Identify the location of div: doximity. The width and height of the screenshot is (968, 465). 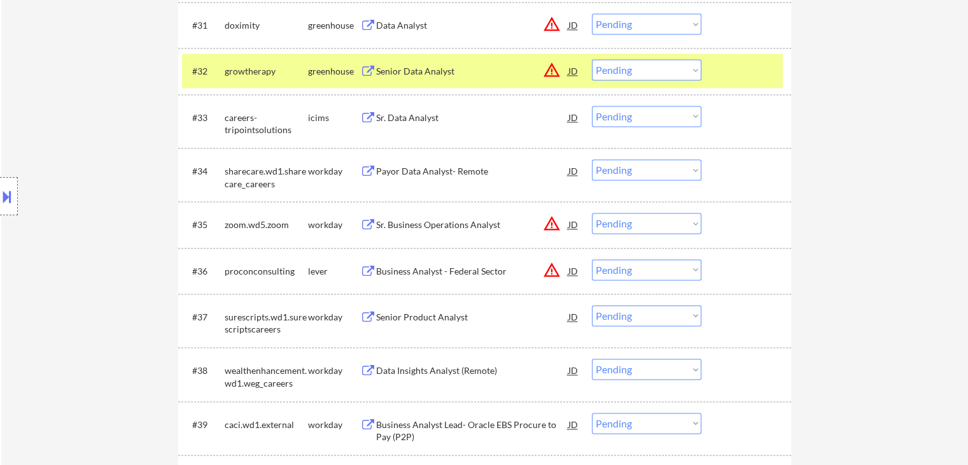
(266, 25).